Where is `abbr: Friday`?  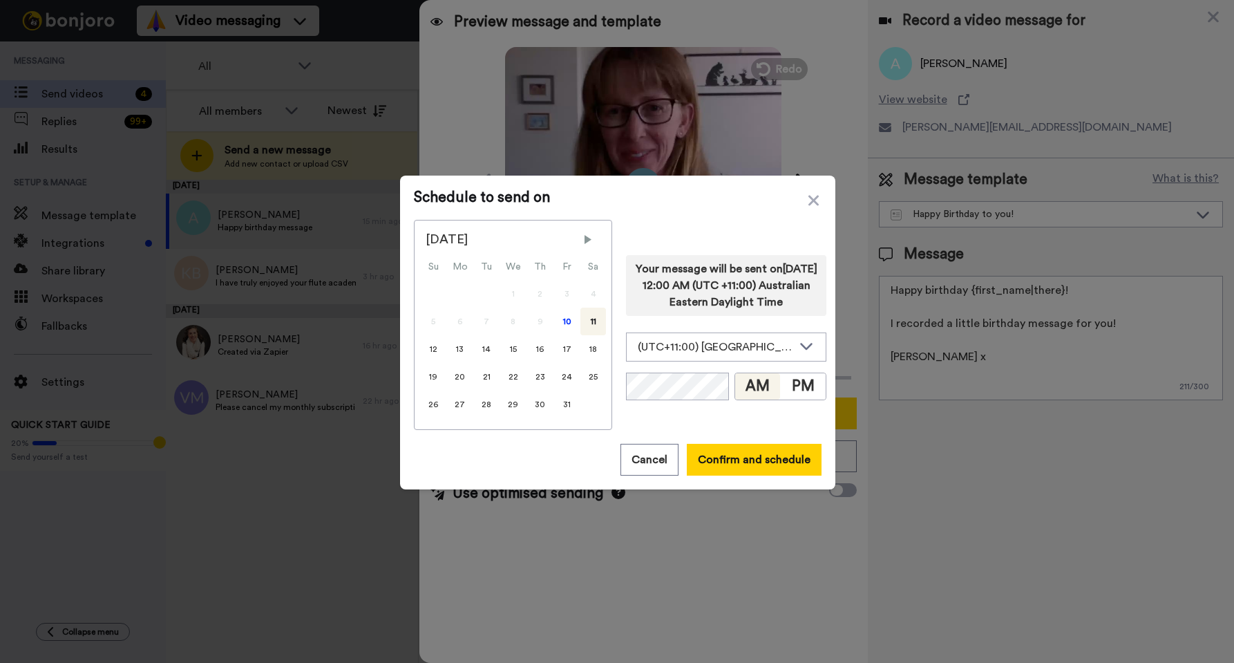 abbr: Friday is located at coordinates (567, 267).